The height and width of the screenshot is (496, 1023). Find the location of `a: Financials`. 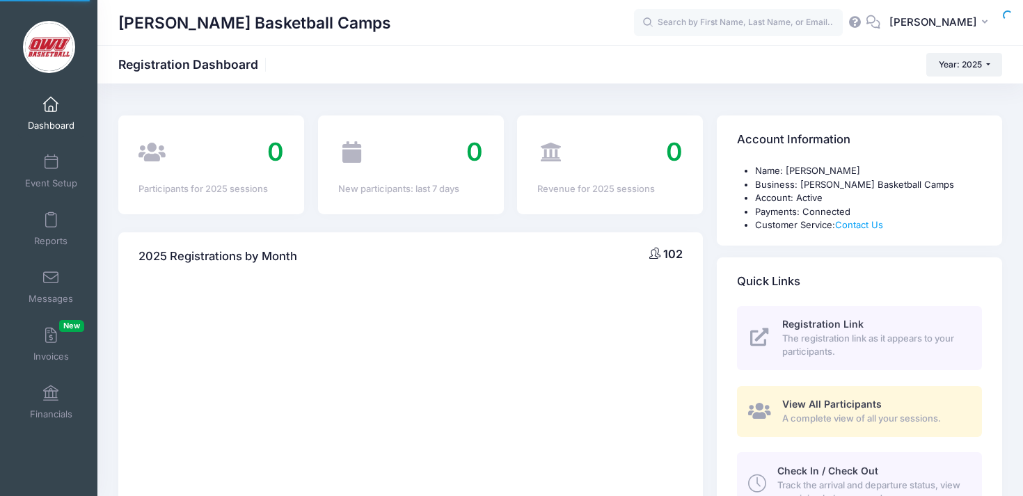

a: Financials is located at coordinates (51, 402).